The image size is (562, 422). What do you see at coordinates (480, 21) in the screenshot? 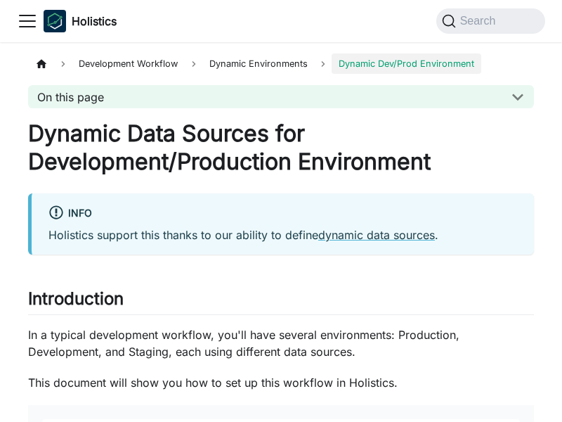
I see `span: Search` at bounding box center [480, 21].